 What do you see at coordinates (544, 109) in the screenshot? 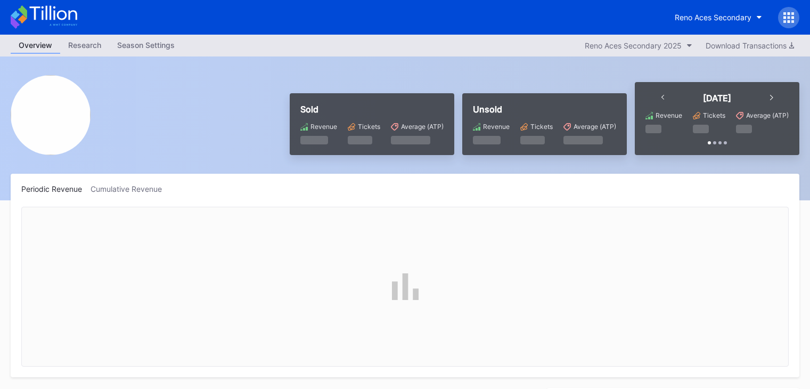
I see `div: Unsold` at bounding box center [544, 109].